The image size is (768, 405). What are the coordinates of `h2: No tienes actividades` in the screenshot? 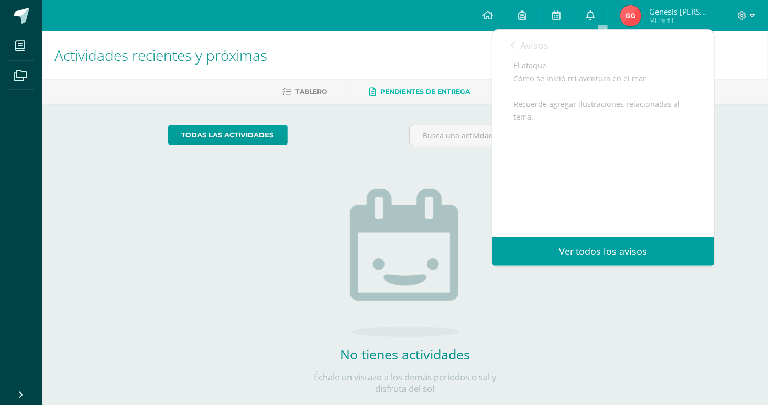 It's located at (405, 354).